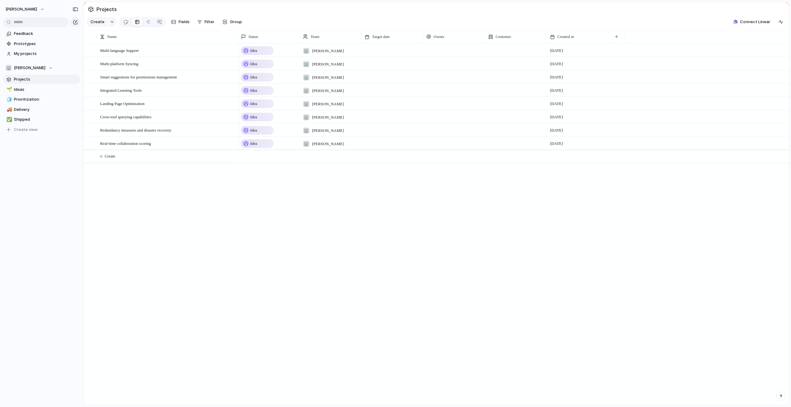 This screenshot has height=407, width=791. What do you see at coordinates (42, 34) in the screenshot?
I see `a: Feedback` at bounding box center [42, 34].